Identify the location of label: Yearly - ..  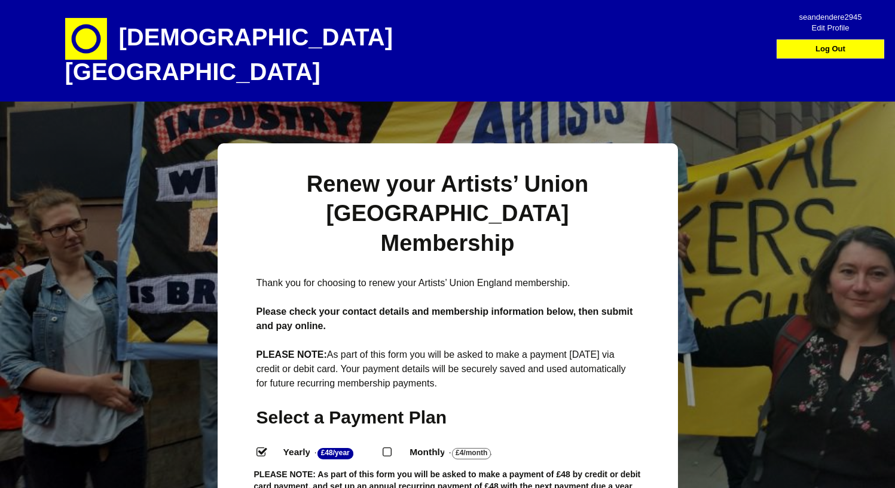
(328, 453).